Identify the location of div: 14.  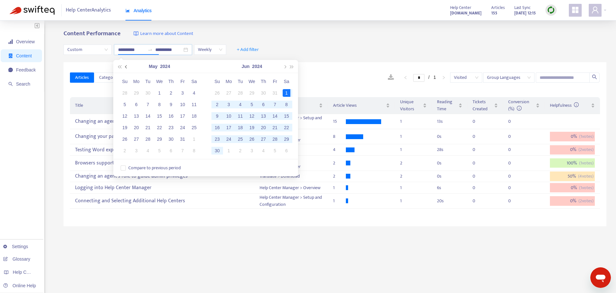
(275, 116).